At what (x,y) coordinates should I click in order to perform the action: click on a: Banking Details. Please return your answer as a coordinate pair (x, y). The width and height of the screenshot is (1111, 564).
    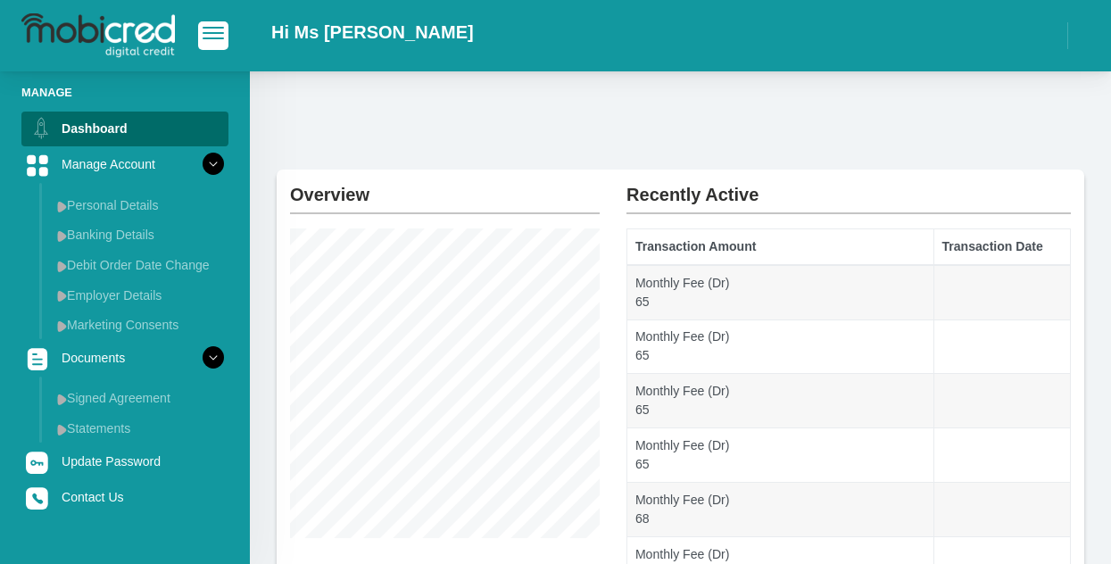
    Looking at the image, I should click on (139, 235).